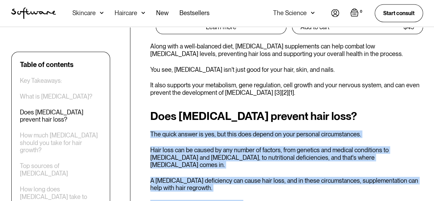 Image resolution: width=434 pixels, height=201 pixels. I want to click on div: Learn more, so click(221, 27).